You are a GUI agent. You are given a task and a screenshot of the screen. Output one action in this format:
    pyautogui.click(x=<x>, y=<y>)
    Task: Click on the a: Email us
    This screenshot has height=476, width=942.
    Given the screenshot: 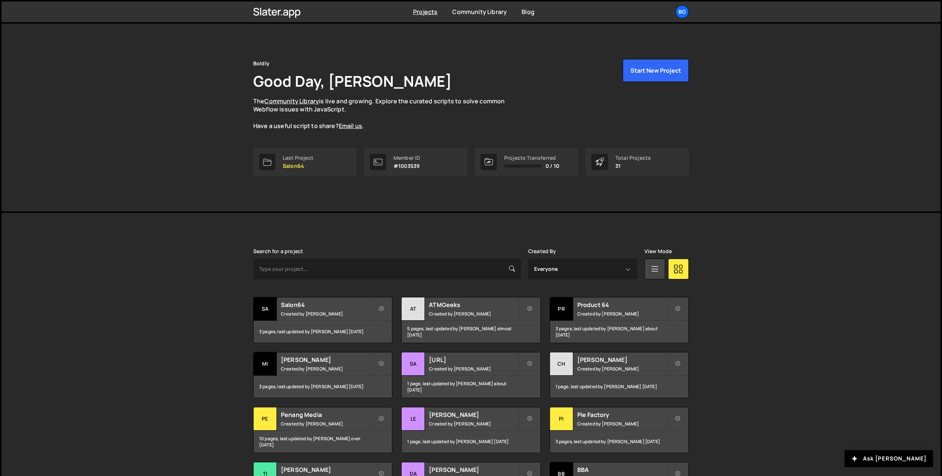 What is the action you would take?
    pyautogui.click(x=350, y=126)
    